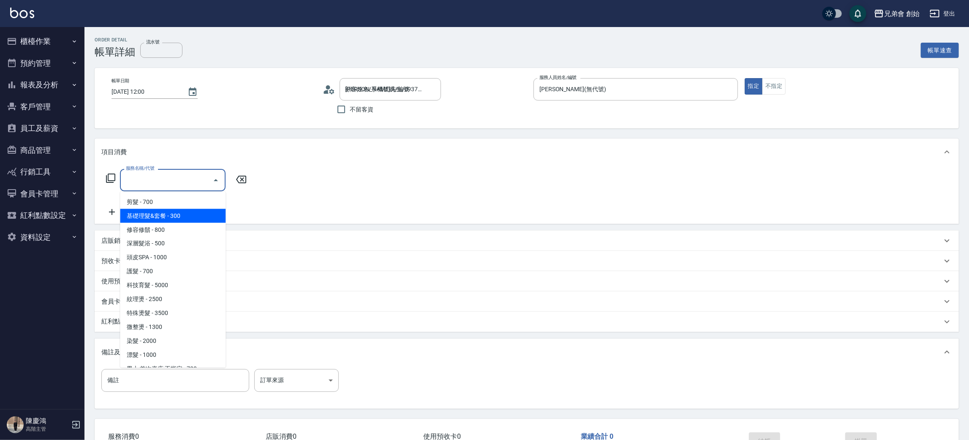 This screenshot has height=440, width=969. What do you see at coordinates (527, 261) in the screenshot?
I see `div: 預收卡販賣` at bounding box center [527, 261].